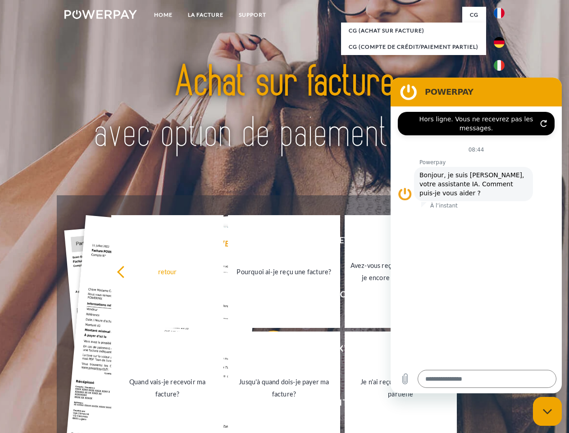  I want to click on button: Actualiser la connexion, so click(153, 46).